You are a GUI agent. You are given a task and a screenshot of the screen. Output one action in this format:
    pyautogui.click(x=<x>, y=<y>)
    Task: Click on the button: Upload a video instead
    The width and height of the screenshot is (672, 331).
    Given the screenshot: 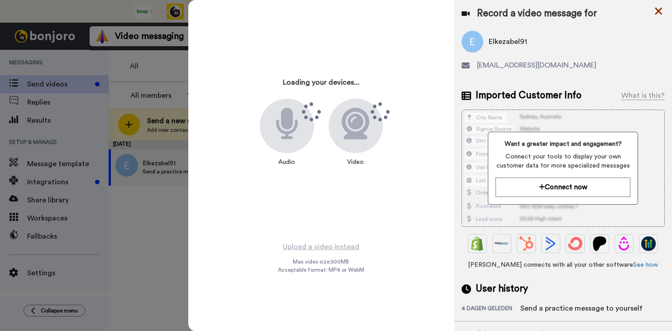 What is the action you would take?
    pyautogui.click(x=321, y=247)
    